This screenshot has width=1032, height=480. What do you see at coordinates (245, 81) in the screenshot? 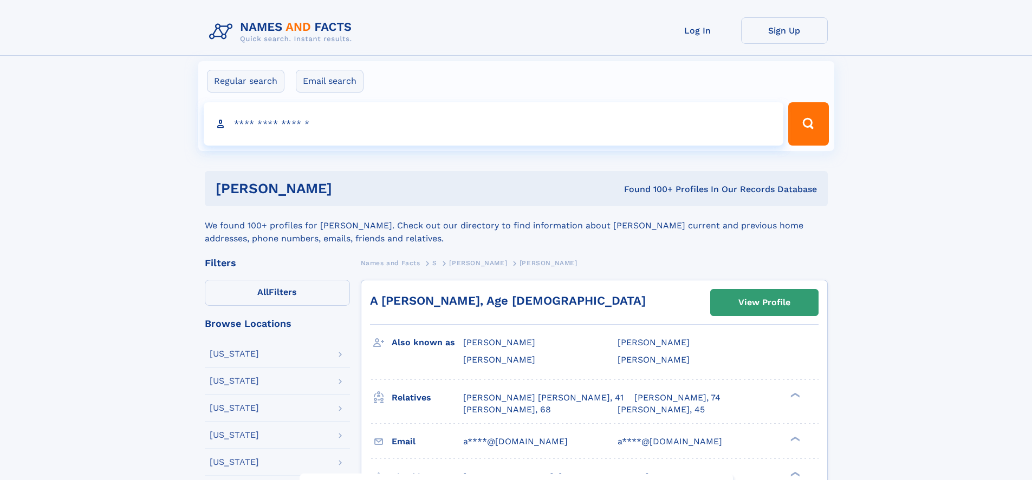
I see `label: Regular search` at bounding box center [245, 81].